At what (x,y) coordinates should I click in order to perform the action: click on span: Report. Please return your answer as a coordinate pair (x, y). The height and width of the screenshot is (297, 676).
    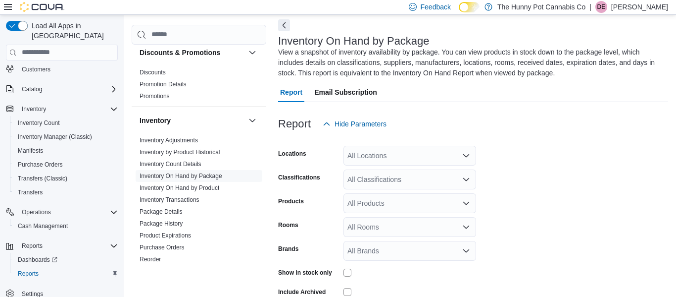
    Looking at the image, I should click on (291, 92).